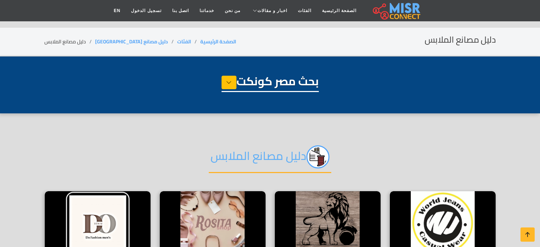 Image resolution: width=540 pixels, height=247 pixels. What do you see at coordinates (117, 11) in the screenshot?
I see `a: EN` at bounding box center [117, 11].